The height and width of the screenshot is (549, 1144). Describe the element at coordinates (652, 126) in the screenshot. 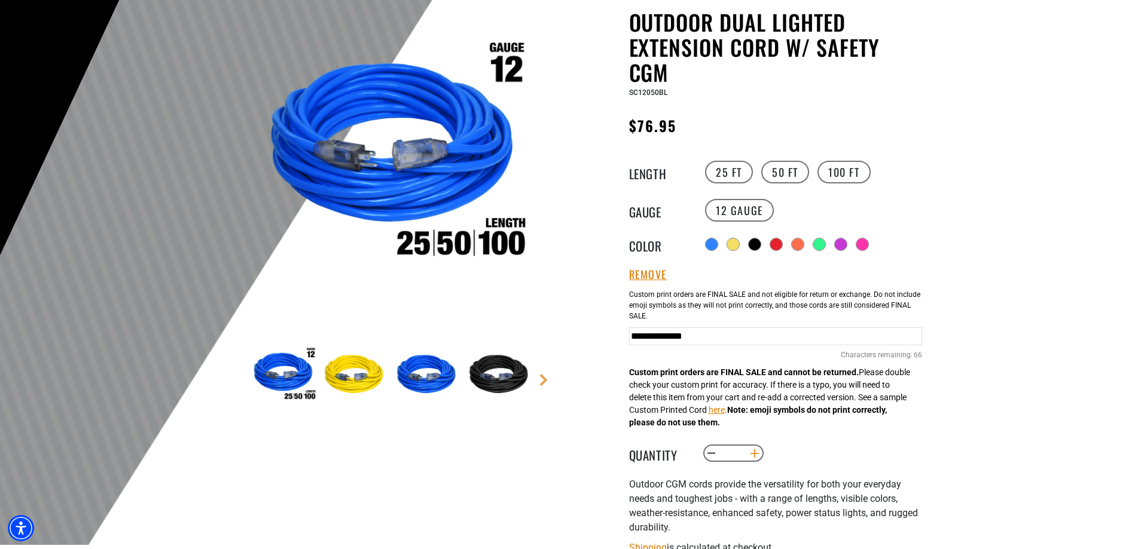

I see `span: $76.95` at that location.